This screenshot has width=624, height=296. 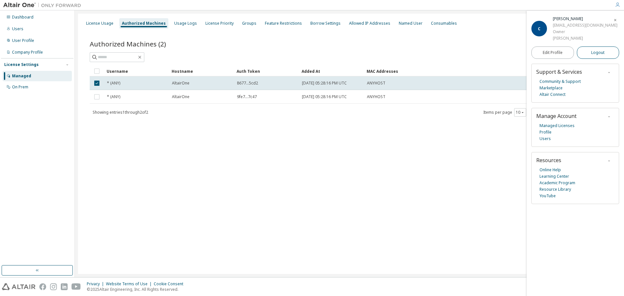 What do you see at coordinates (552, 53) in the screenshot?
I see `span: Edit Profile` at bounding box center [552, 53].